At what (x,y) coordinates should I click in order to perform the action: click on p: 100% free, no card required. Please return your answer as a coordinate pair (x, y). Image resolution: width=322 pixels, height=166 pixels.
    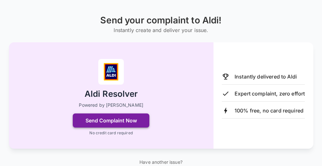
    Looking at the image, I should click on (269, 110).